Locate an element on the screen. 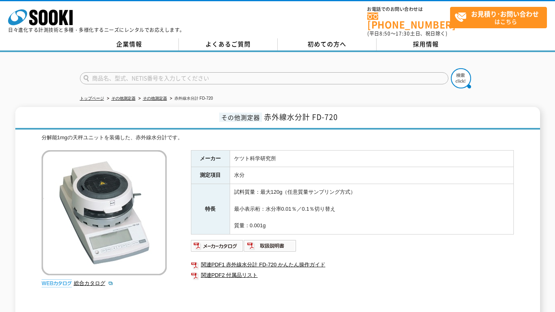 The height and width of the screenshot is (312, 555). img: 赤外線水分計 FD-720 is located at coordinates (104, 213).